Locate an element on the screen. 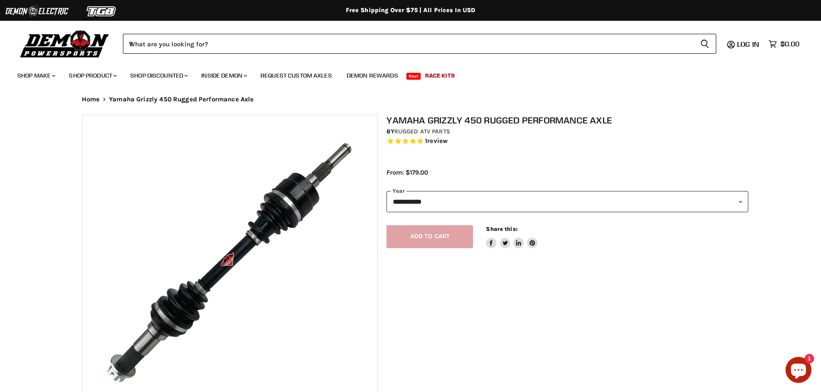  span: review is located at coordinates (437, 141).